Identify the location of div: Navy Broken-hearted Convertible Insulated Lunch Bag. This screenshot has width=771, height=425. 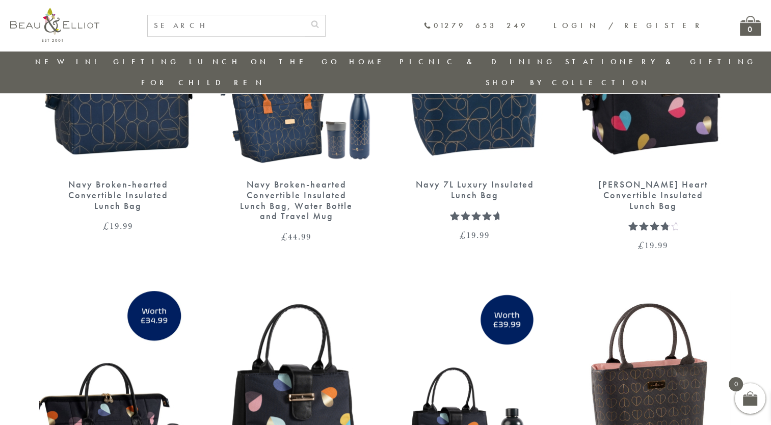
(118, 195).